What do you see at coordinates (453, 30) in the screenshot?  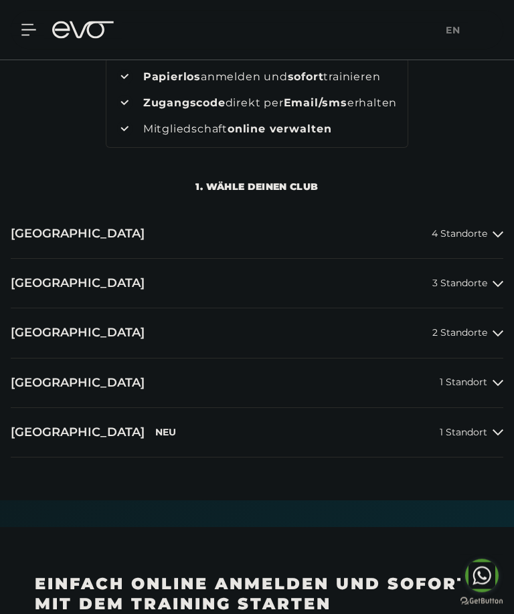 I see `span: en` at bounding box center [453, 30].